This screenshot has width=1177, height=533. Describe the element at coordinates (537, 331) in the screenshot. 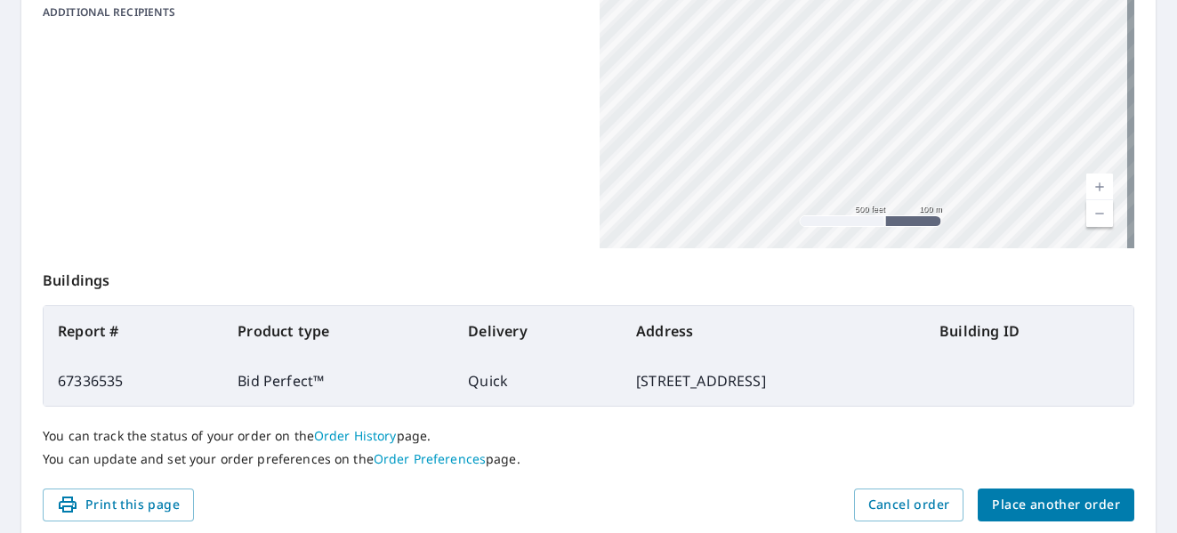

I see `th: Delivery` at that location.